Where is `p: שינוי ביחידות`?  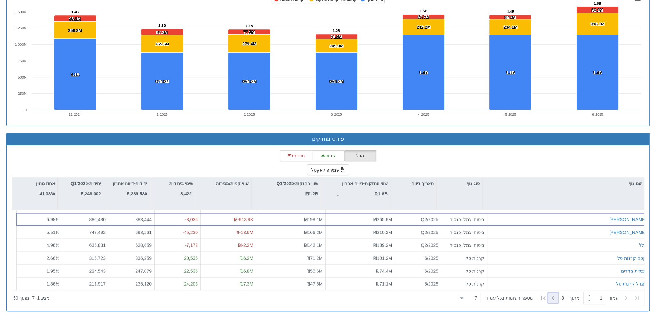 p: שינוי ביחידות is located at coordinates (181, 184).